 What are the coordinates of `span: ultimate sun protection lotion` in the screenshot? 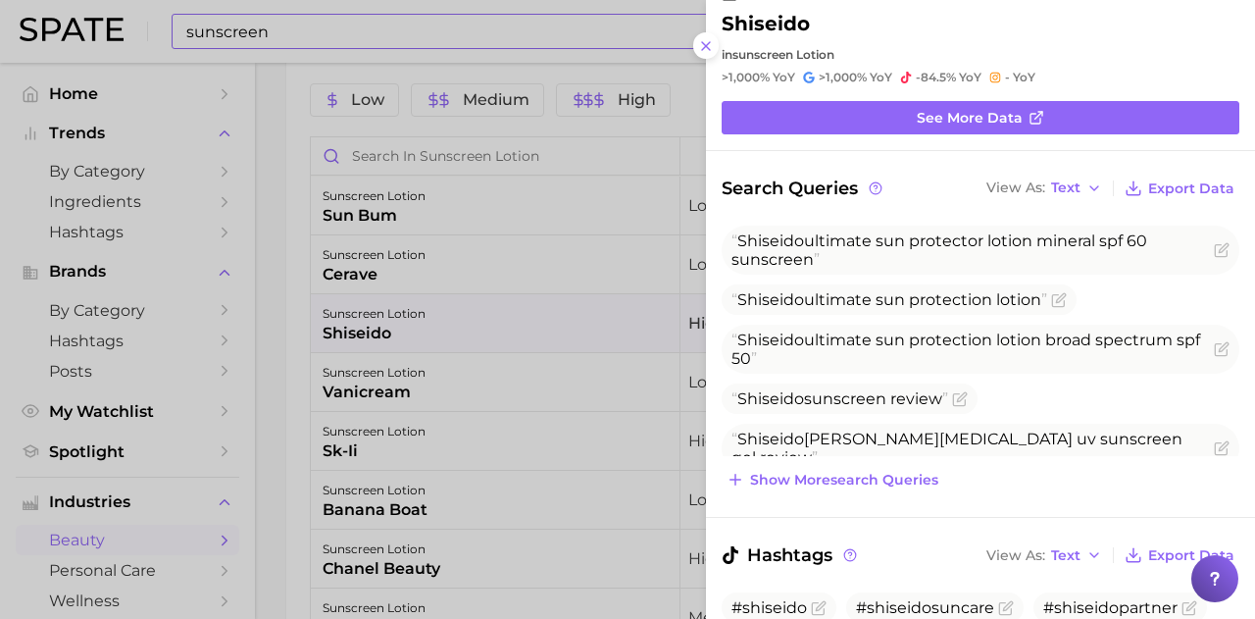 It's located at (889, 299).